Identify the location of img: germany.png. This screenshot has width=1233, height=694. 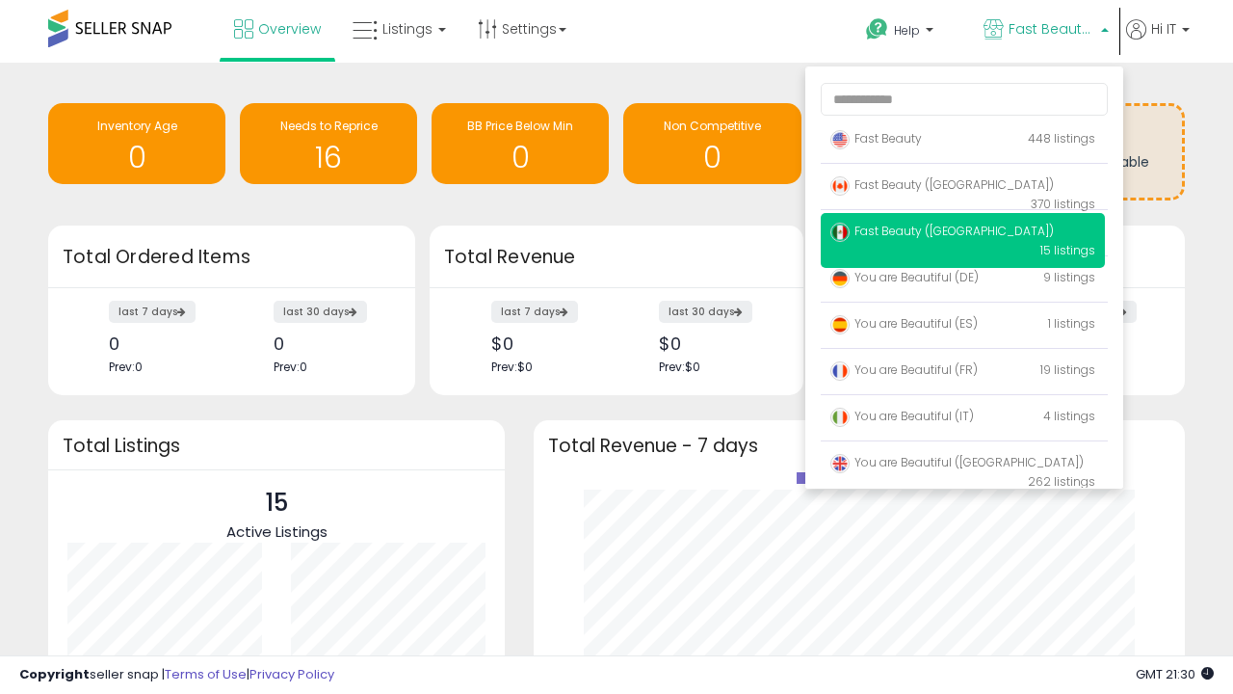
(840, 278).